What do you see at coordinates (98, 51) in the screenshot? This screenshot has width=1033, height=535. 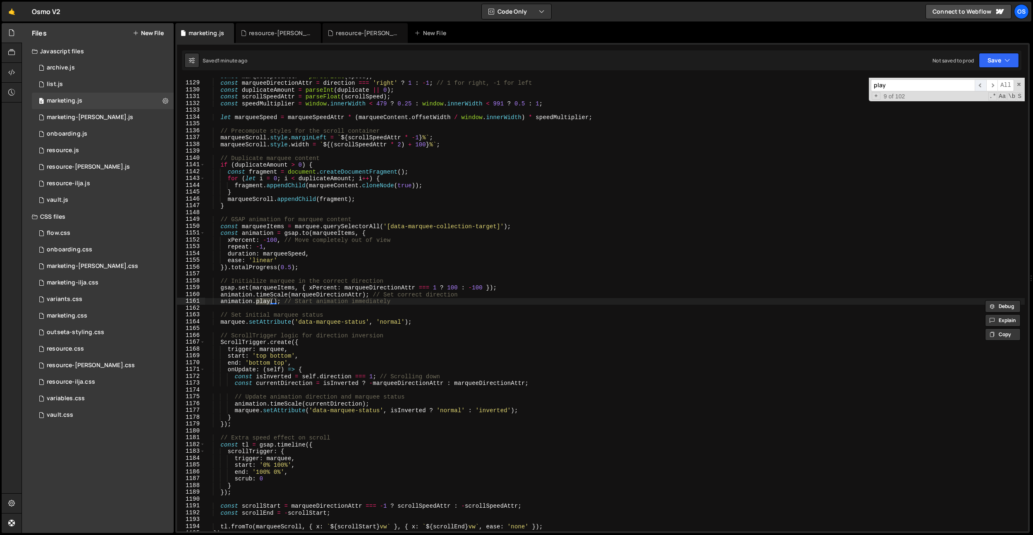 I see `div: Javascript files` at bounding box center [98, 51].